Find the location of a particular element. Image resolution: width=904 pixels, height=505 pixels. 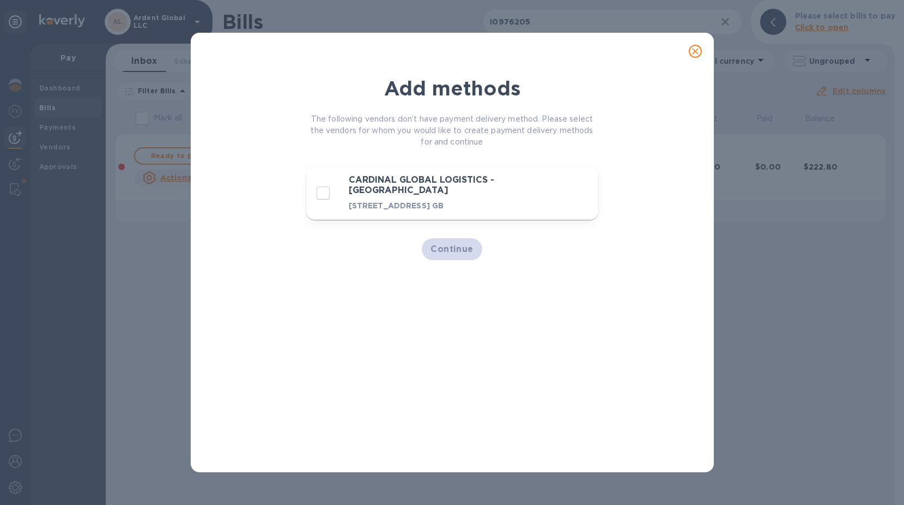

b: Add methods is located at coordinates (452, 88).